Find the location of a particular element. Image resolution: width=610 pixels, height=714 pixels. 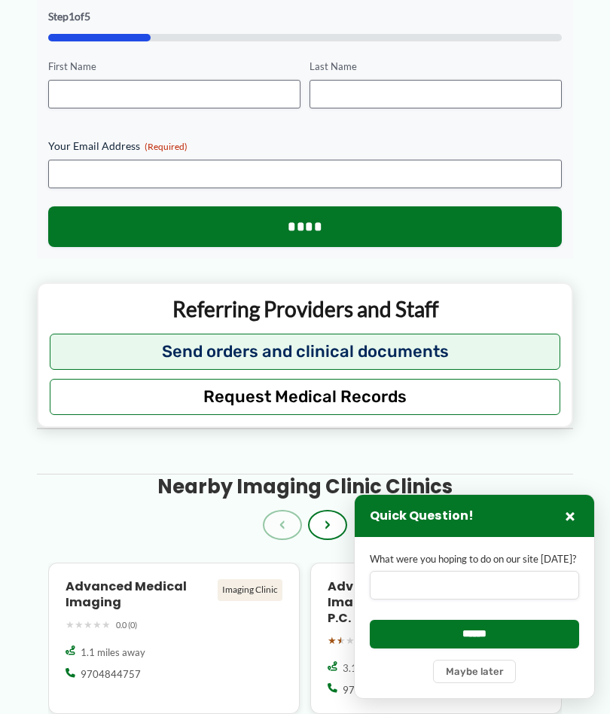

h4: Advanced Medical Imaging is located at coordinates (138, 595).